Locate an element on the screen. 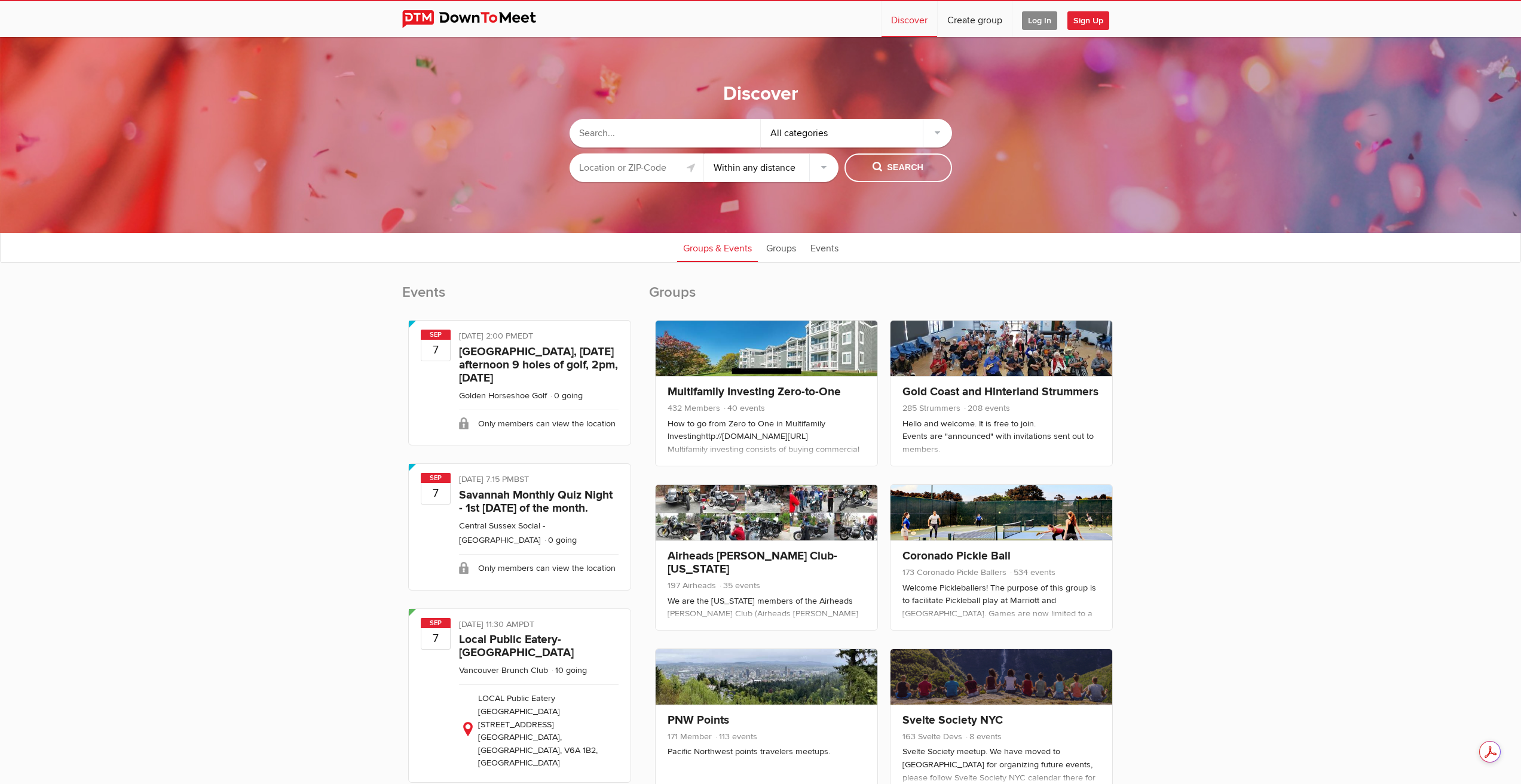  a: Log In is located at coordinates (1039, 19).